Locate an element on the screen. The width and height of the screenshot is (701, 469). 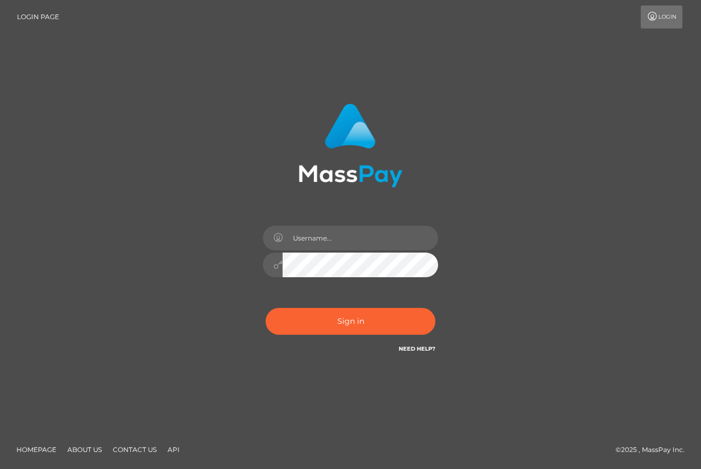
img: MassPay Login is located at coordinates (351, 145).